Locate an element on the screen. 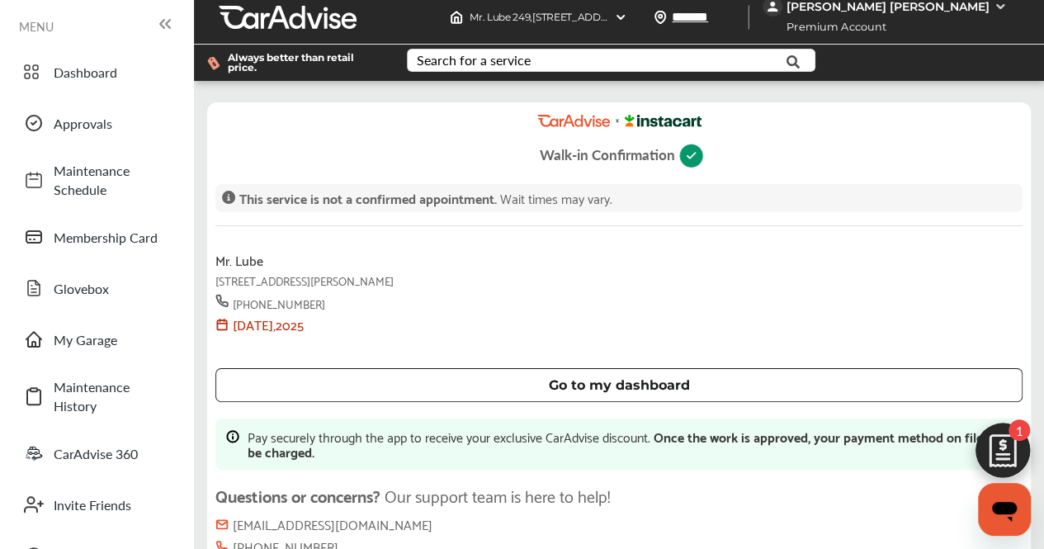  span: Dashboard is located at coordinates (111, 72).